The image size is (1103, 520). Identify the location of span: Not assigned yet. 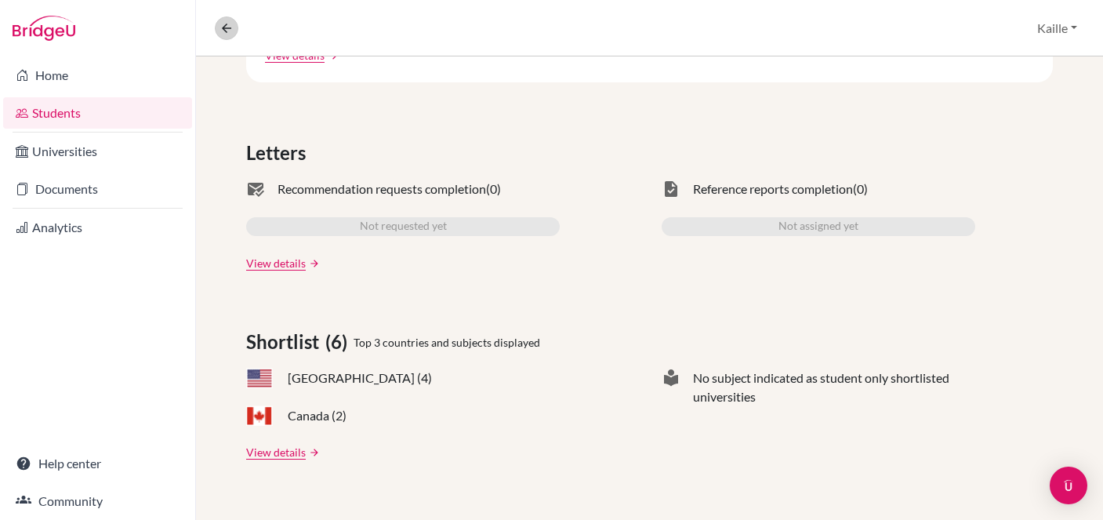
(818, 227).